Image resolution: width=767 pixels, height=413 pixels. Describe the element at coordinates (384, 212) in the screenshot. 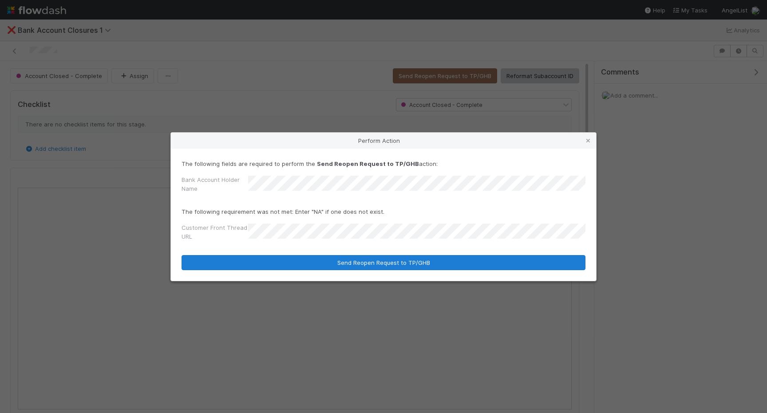

I see `p: The following requirement was not met: Enter "NA" if one does not exist.` at that location.